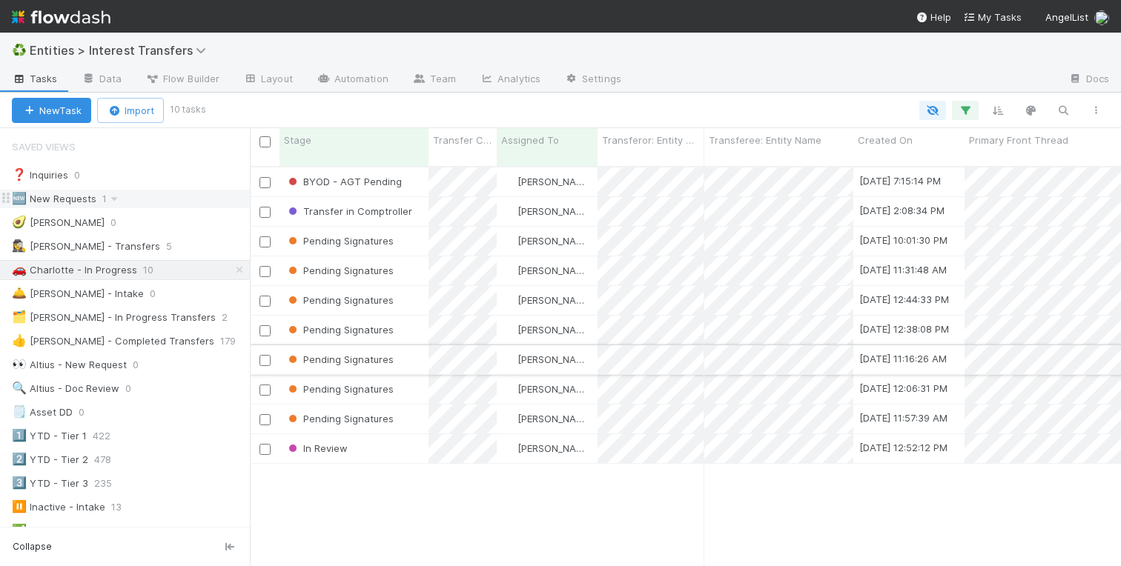  Describe the element at coordinates (42, 412) in the screenshot. I see `div: Asset DD` at that location.